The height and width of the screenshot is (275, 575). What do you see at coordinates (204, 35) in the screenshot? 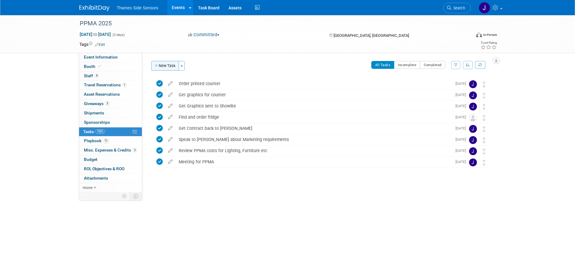
I see `button: Committed` at bounding box center [204, 35].